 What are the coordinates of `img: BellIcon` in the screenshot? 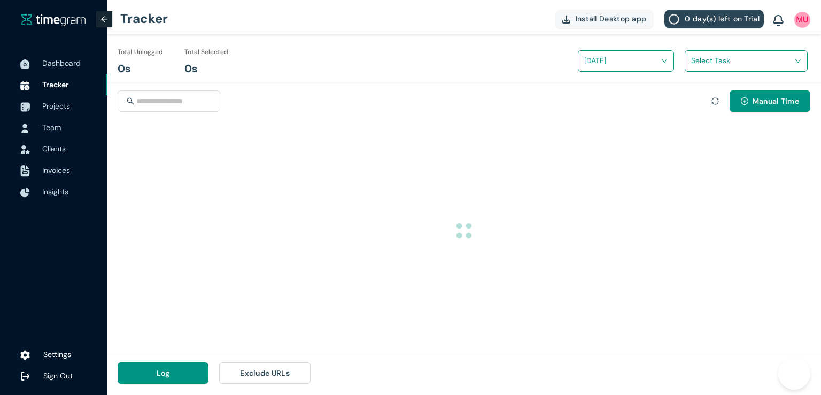 It's located at (779, 21).